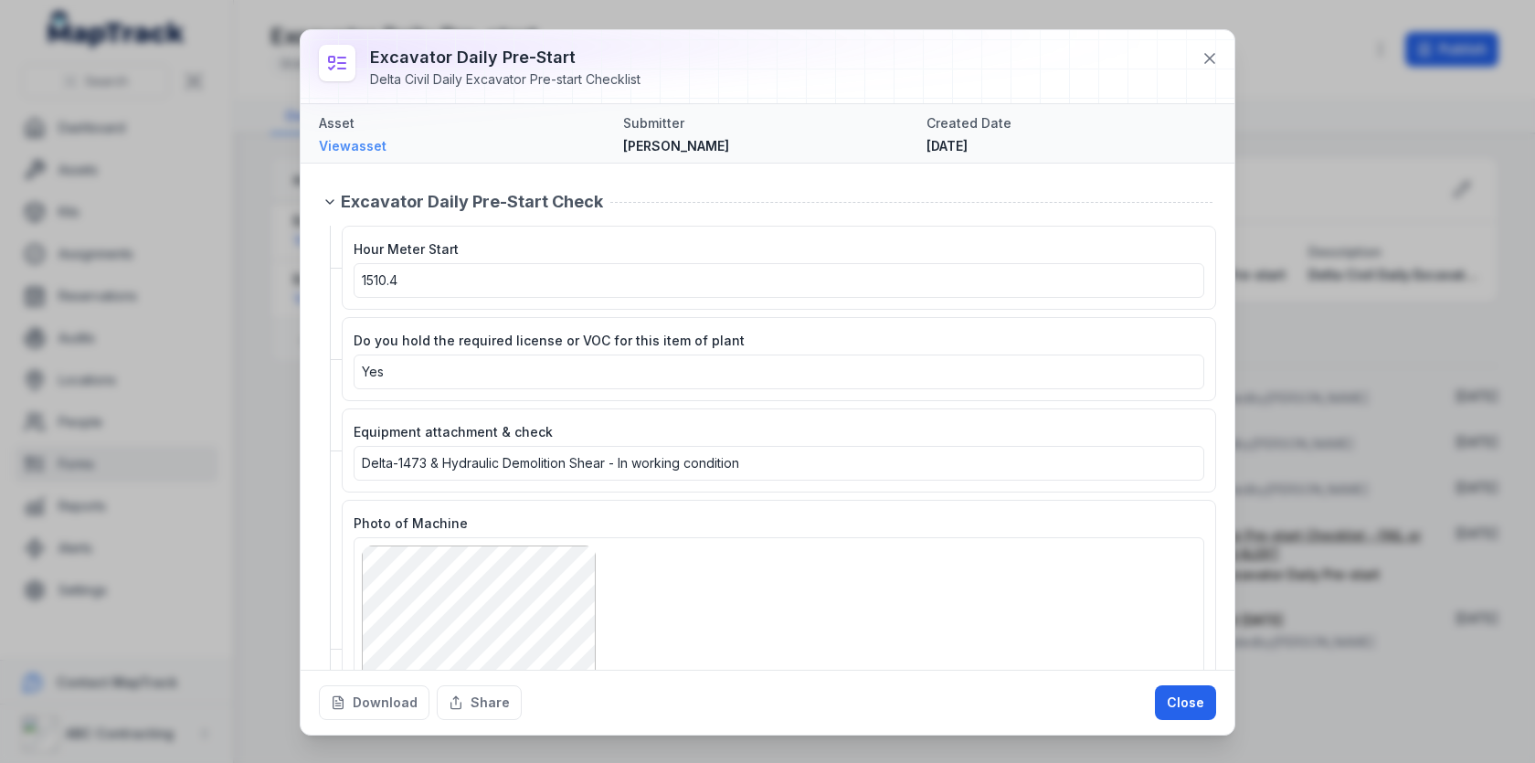 This screenshot has height=763, width=1535. Describe the element at coordinates (379, 280) in the screenshot. I see `span: 1510.4` at that location.